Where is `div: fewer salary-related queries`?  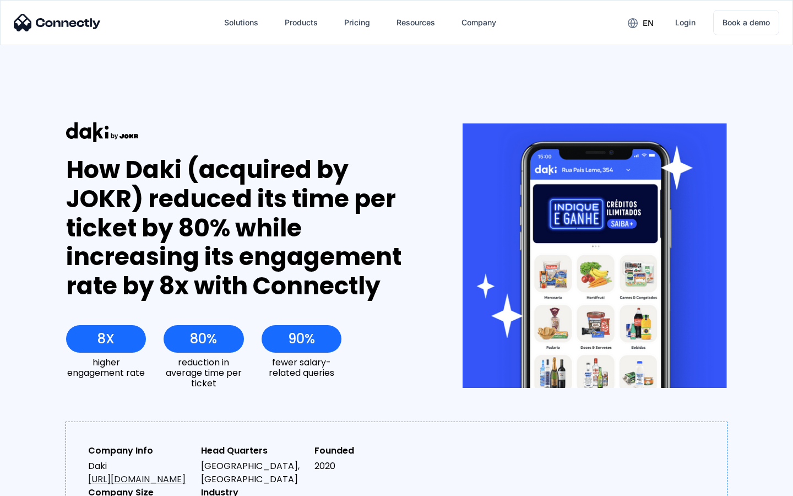
div: fewer salary-related queries is located at coordinates (301, 368).